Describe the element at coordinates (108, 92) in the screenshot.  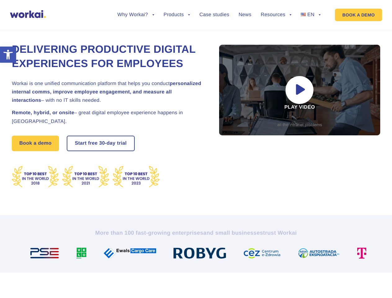
I see `h2: Workai is one unified communication platform that helps you conduct – with no IT skills needed.` at that location.